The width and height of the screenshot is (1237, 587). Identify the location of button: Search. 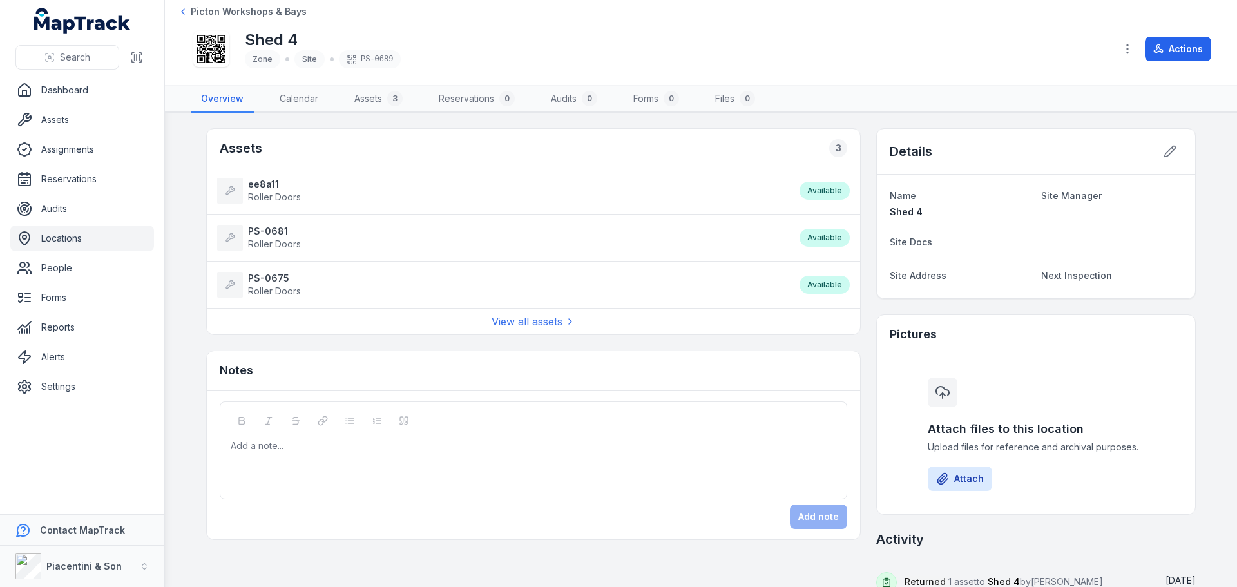
(67, 57).